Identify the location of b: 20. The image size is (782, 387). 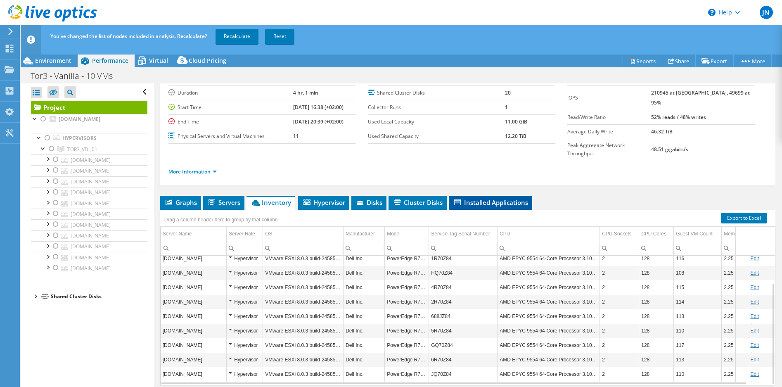
(508, 92).